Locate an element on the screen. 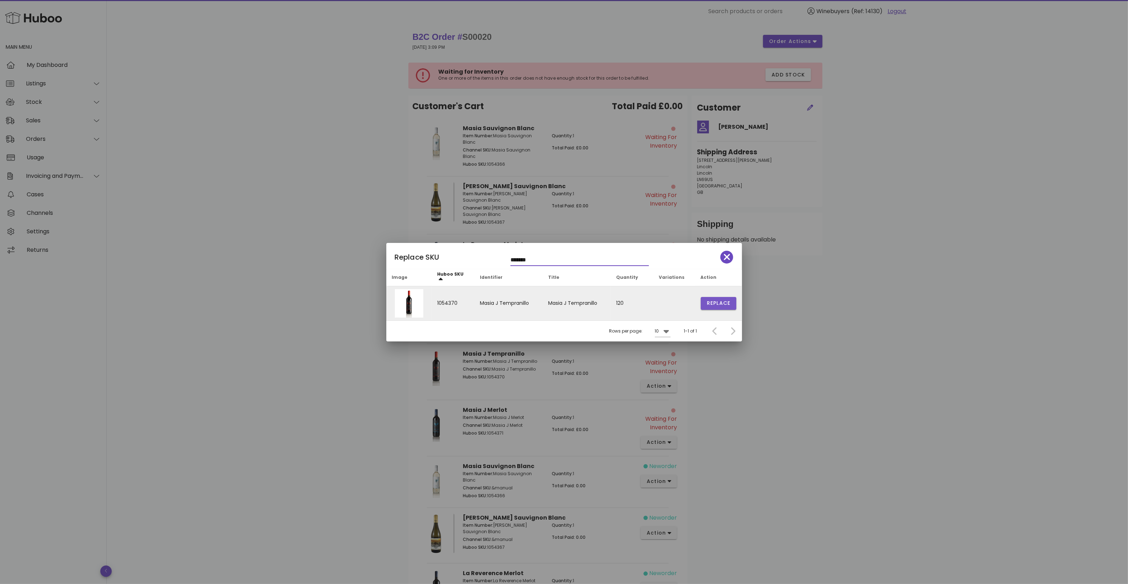 The width and height of the screenshot is (1128, 584). th: Title: Not sorted. Activate to sort ascending. is located at coordinates (576, 278).